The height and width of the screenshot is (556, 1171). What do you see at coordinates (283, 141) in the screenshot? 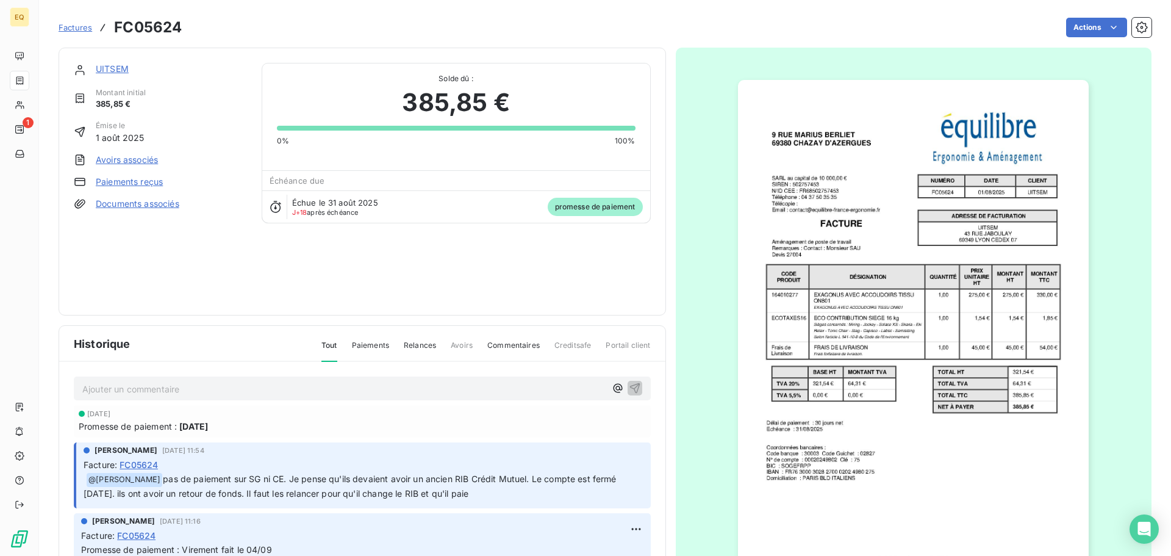
I see `span: 0%` at bounding box center [283, 141].